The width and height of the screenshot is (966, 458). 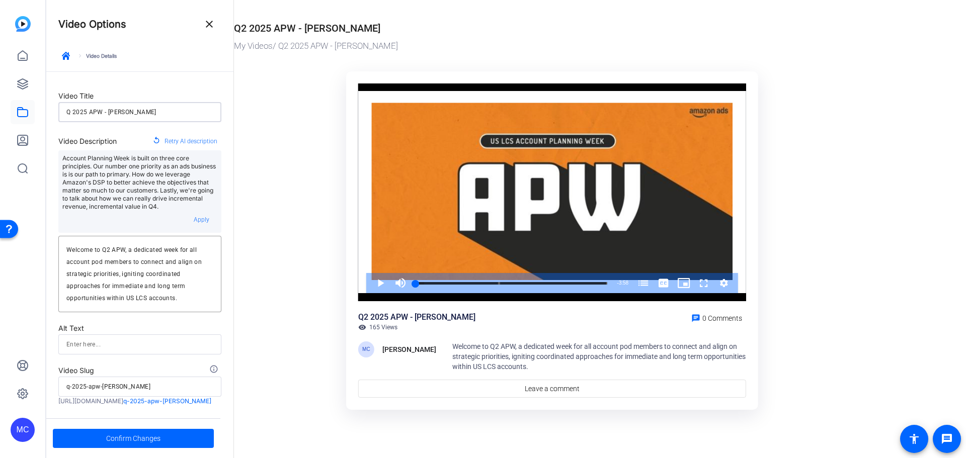 I want to click on a: My Videos, so click(x=253, y=46).